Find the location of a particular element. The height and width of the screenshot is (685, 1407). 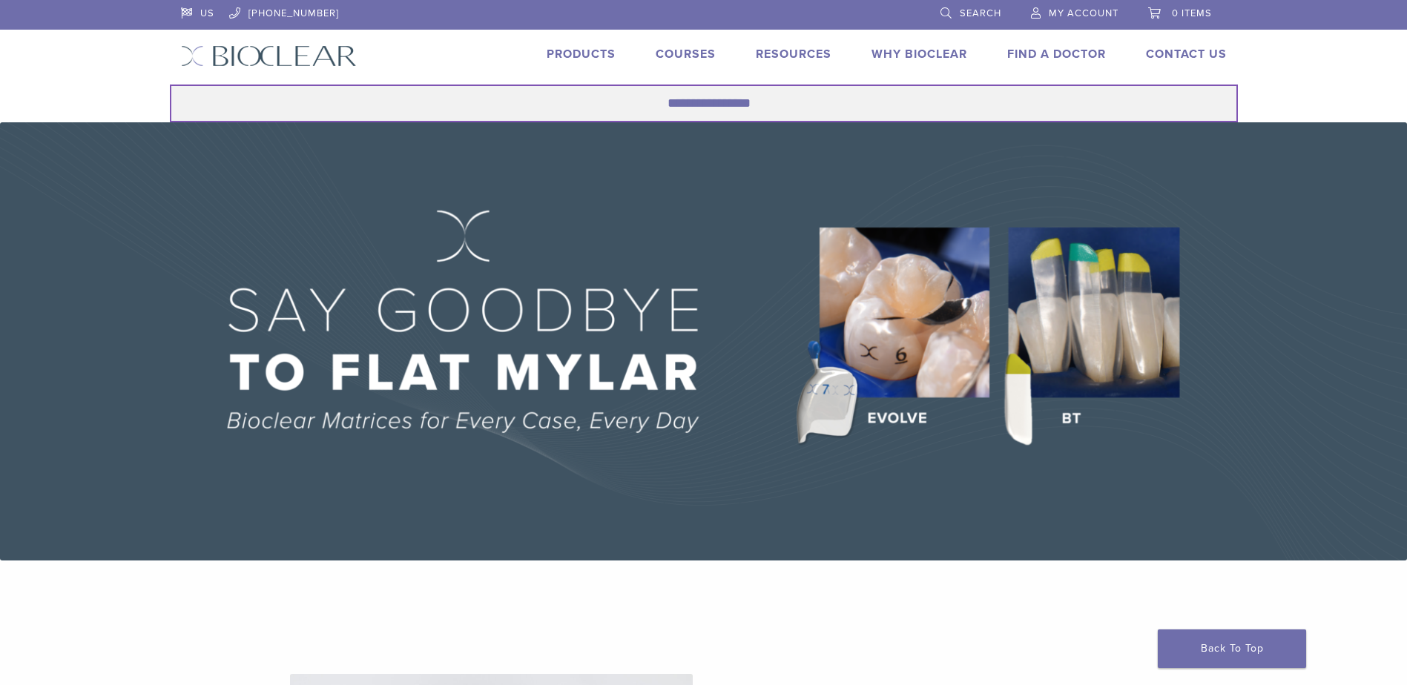

a: Contact Us is located at coordinates (1186, 54).